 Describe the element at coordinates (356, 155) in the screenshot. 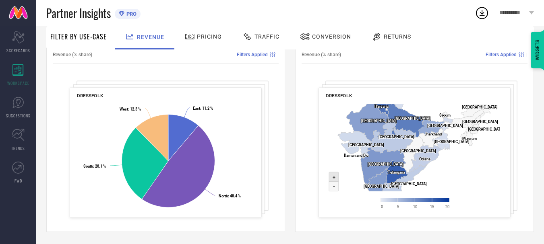

I see `text: Daman and Diu` at that location.